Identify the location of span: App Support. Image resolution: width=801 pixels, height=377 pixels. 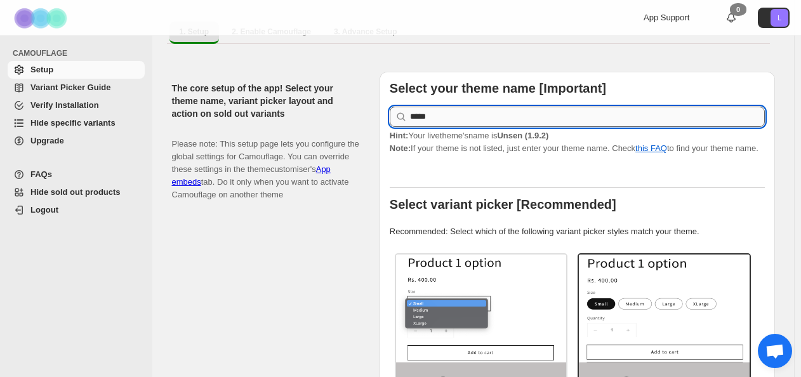
(667, 17).